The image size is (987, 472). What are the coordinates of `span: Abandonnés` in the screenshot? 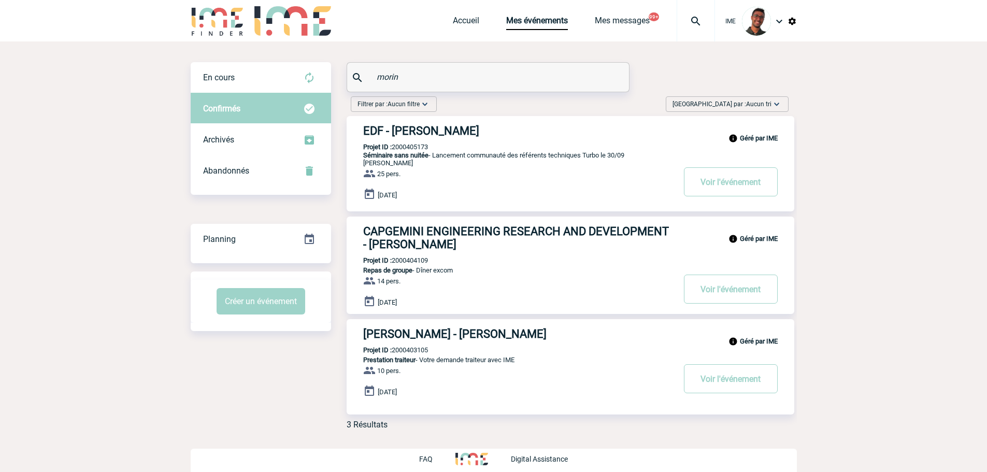 It's located at (226, 170).